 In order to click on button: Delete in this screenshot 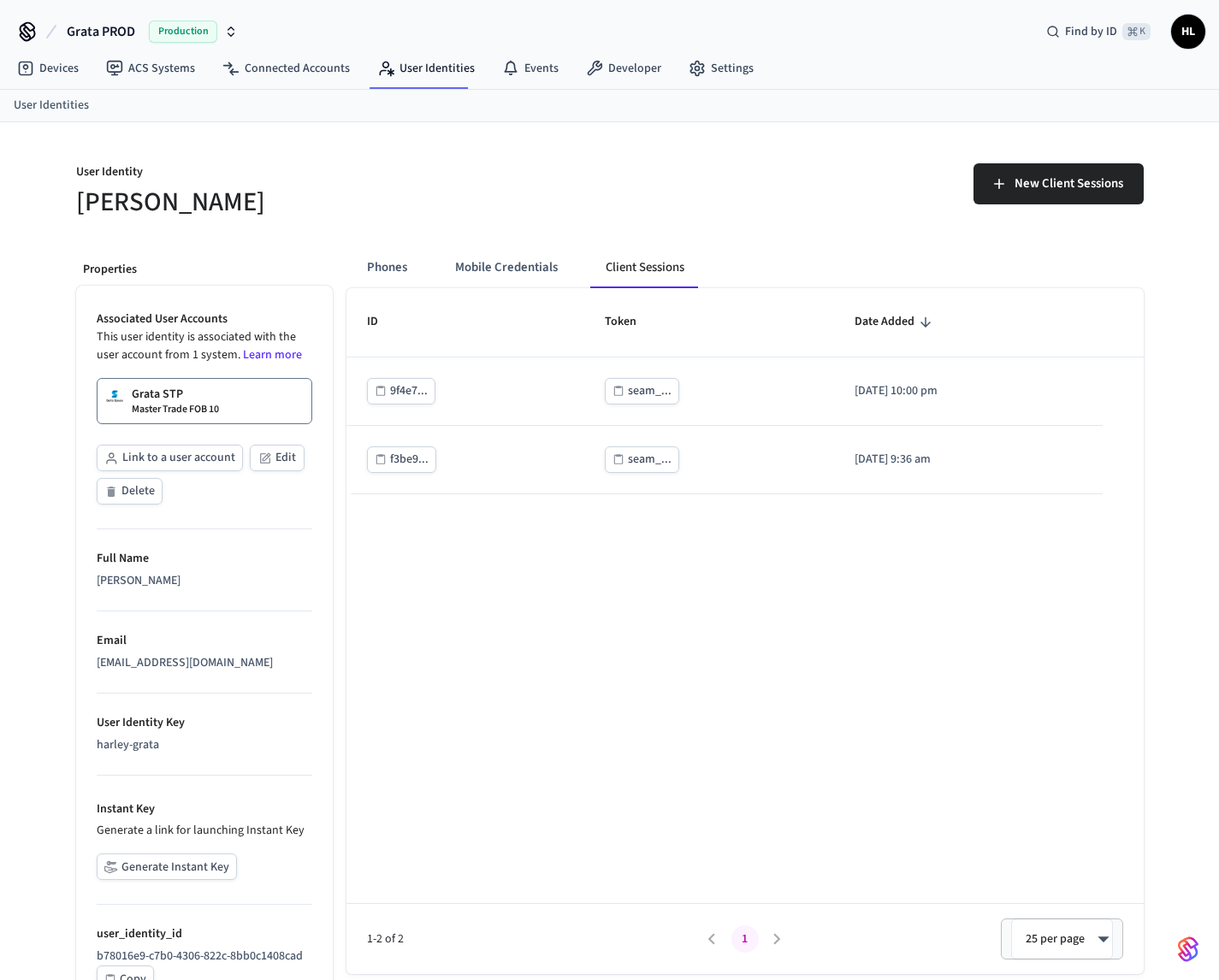, I will do `click(129, 491)`.